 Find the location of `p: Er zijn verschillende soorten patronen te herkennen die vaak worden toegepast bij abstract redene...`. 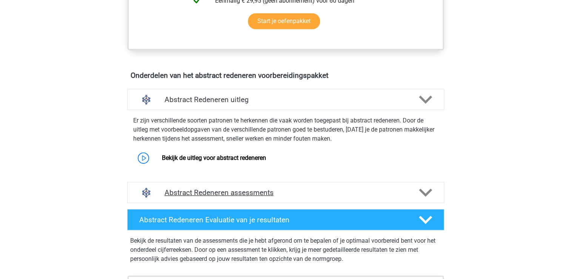

p: Er zijn verschillende soorten patronen te herkennen die vaak worden toegepast bij abstract redene... is located at coordinates (286, 130).